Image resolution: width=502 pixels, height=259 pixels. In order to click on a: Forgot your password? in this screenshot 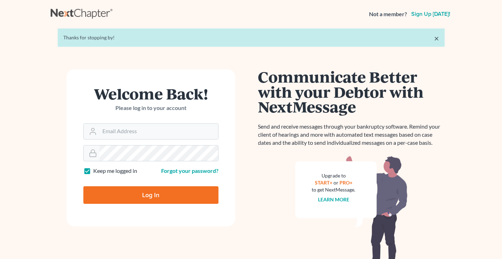, I will do `click(190, 171)`.